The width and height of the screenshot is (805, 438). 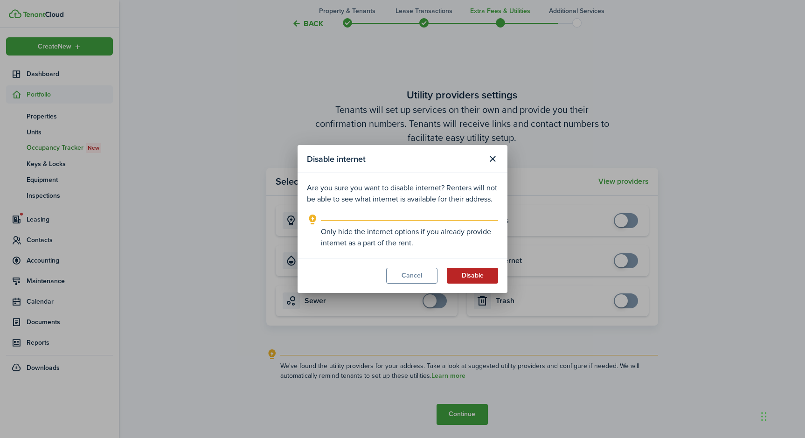 I want to click on button: Close modal, so click(x=492, y=159).